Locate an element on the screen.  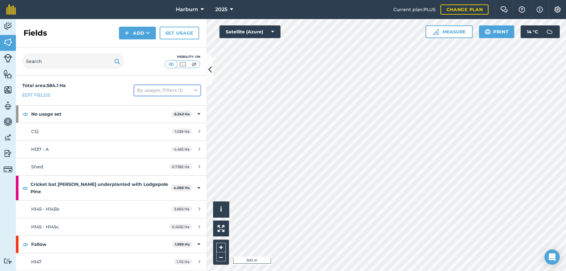
img: Two speech bubbles overlapping with the left bubble in the forefront is located at coordinates (504, 10).